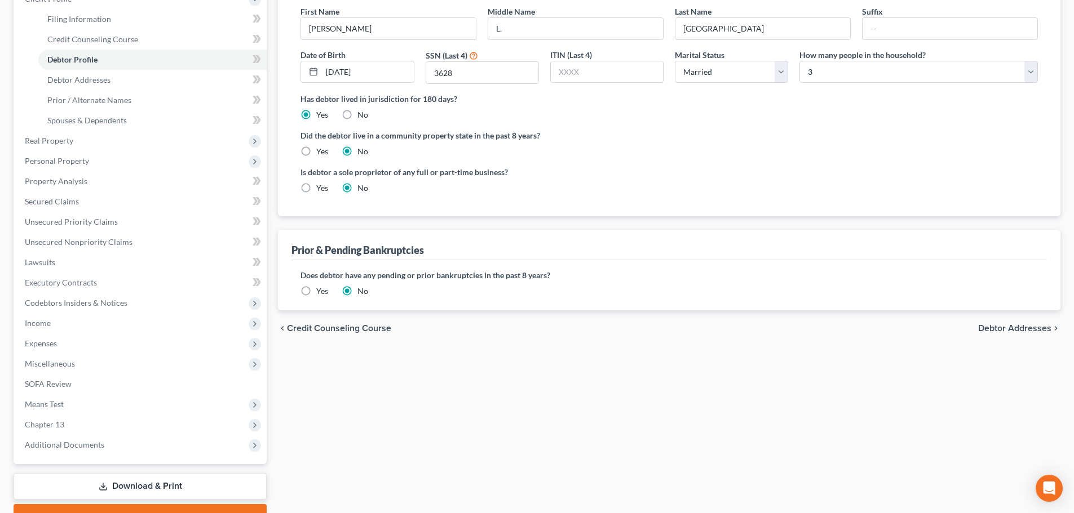 The width and height of the screenshot is (1074, 513). Describe the element at coordinates (50, 364) in the screenshot. I see `span: Miscellaneous` at that location.